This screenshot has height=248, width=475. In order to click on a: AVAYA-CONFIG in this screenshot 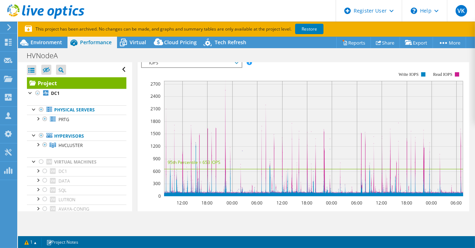, I will do `click(77, 209)`.